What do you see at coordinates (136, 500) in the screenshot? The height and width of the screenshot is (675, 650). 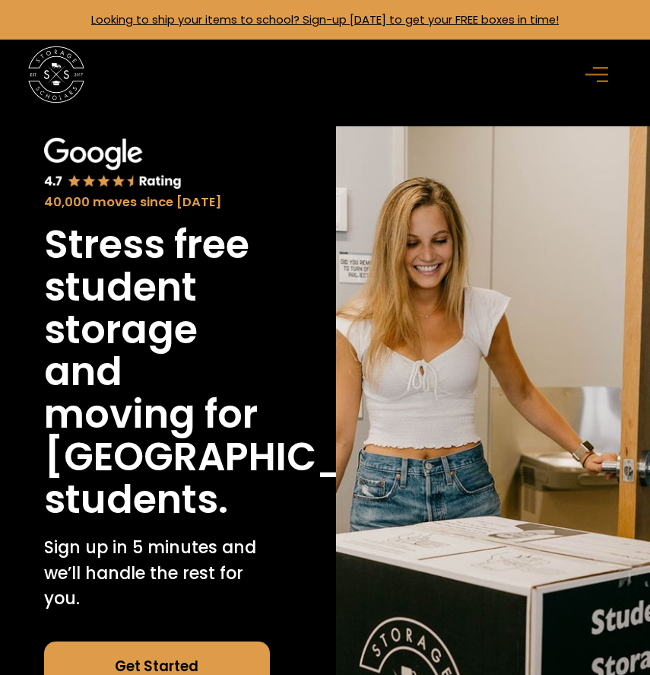 I see `h1: students.` at bounding box center [136, 500].